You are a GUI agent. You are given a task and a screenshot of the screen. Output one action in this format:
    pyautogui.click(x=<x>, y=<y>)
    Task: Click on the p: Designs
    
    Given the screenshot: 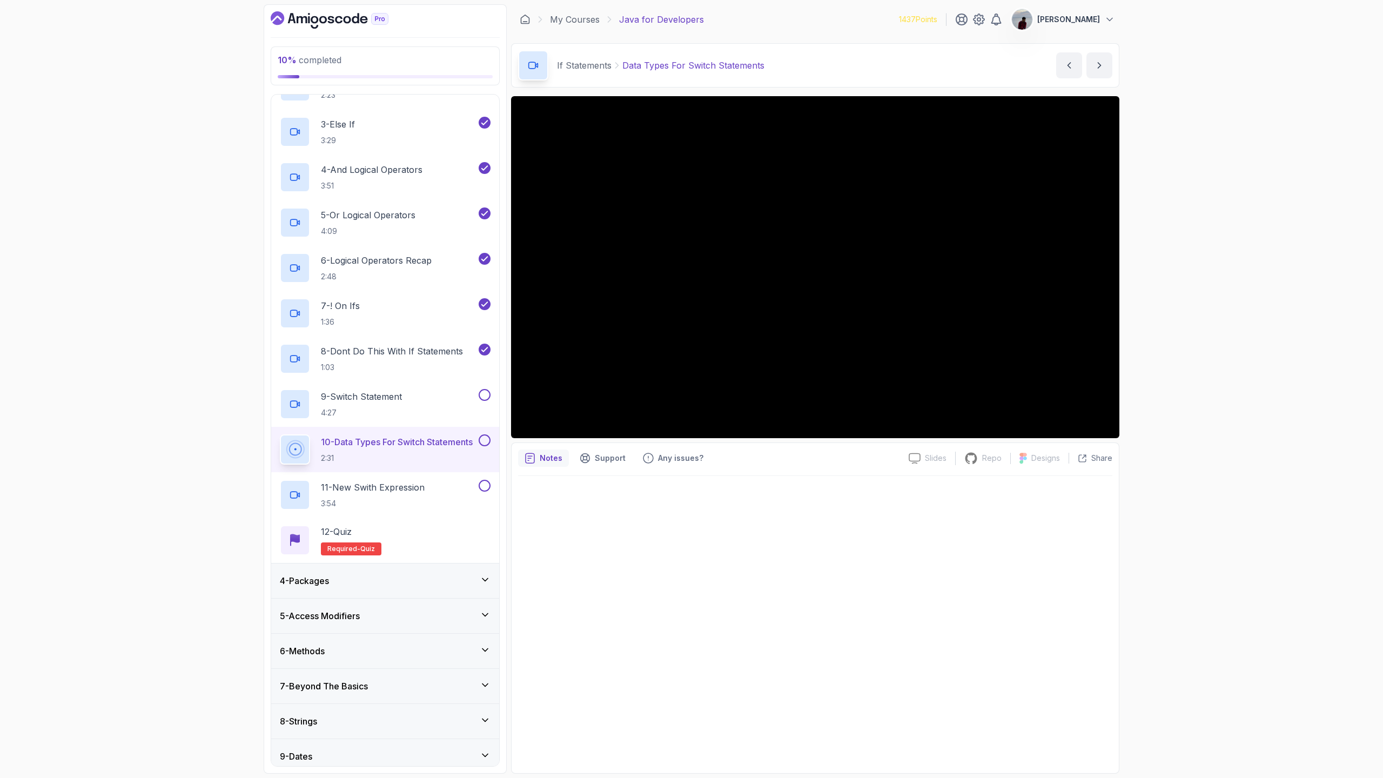 What is the action you would take?
    pyautogui.click(x=1045, y=458)
    